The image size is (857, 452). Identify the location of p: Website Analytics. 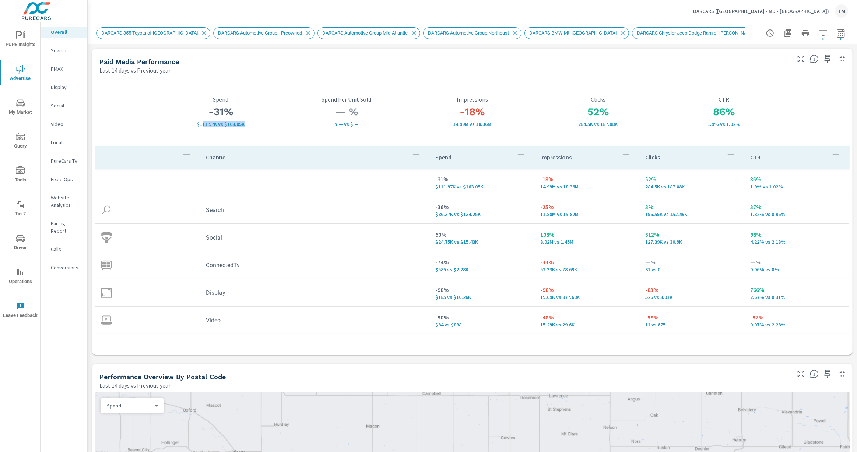
(66, 201).